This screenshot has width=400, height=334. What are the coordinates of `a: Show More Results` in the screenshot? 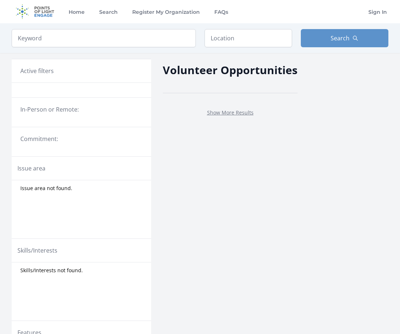 It's located at (230, 112).